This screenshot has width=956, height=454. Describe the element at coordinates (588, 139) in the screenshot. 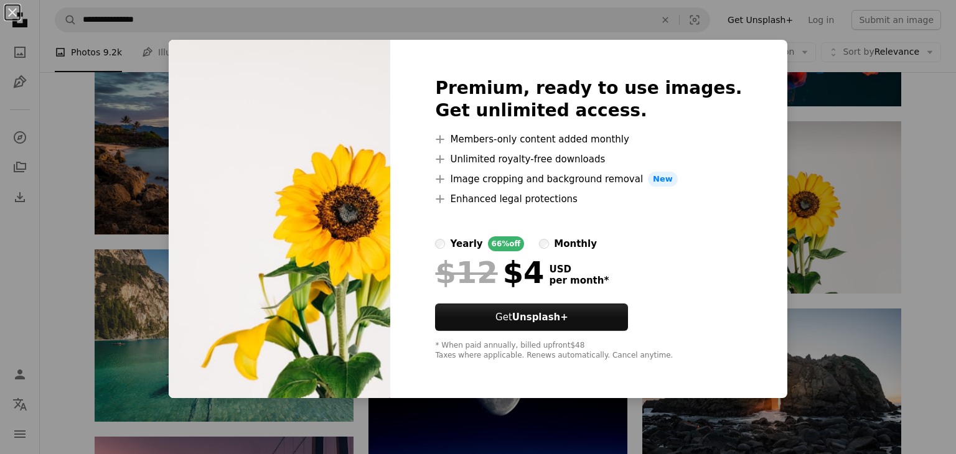

I see `li: Members-only content added monthly` at that location.